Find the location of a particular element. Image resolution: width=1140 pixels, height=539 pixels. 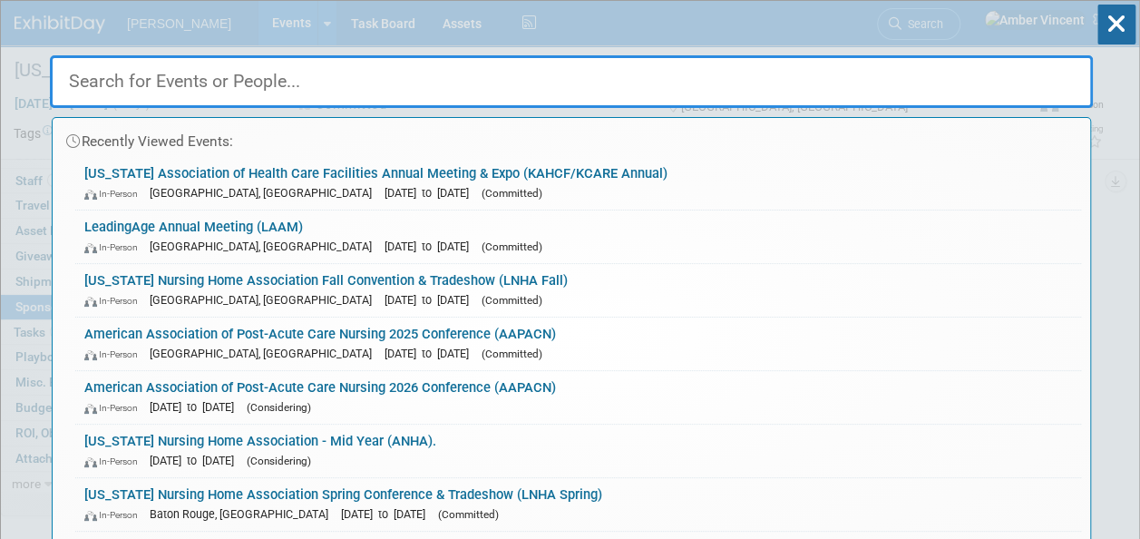

input: Search for Events or People... is located at coordinates (571, 82).